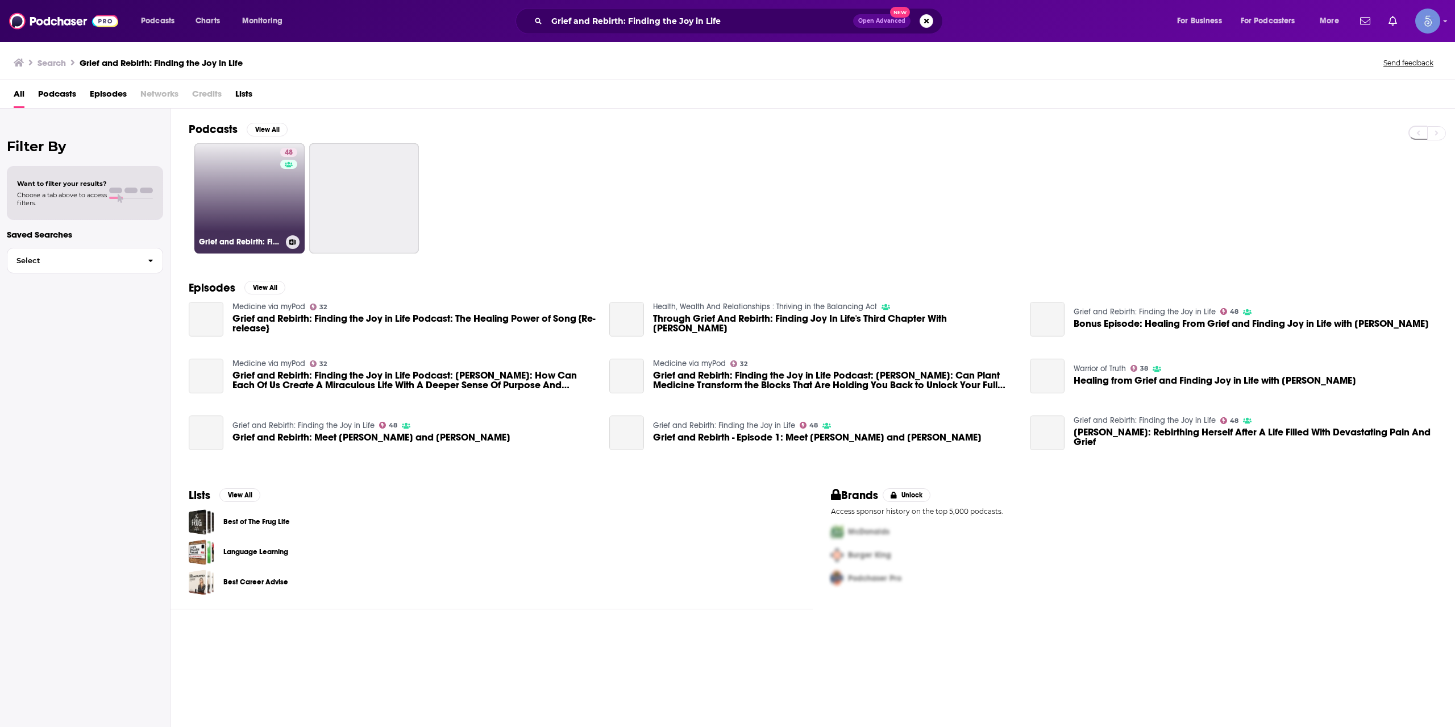 The width and height of the screenshot is (1455, 727). What do you see at coordinates (869, 555) in the screenshot?
I see `span: Burger King` at bounding box center [869, 555].